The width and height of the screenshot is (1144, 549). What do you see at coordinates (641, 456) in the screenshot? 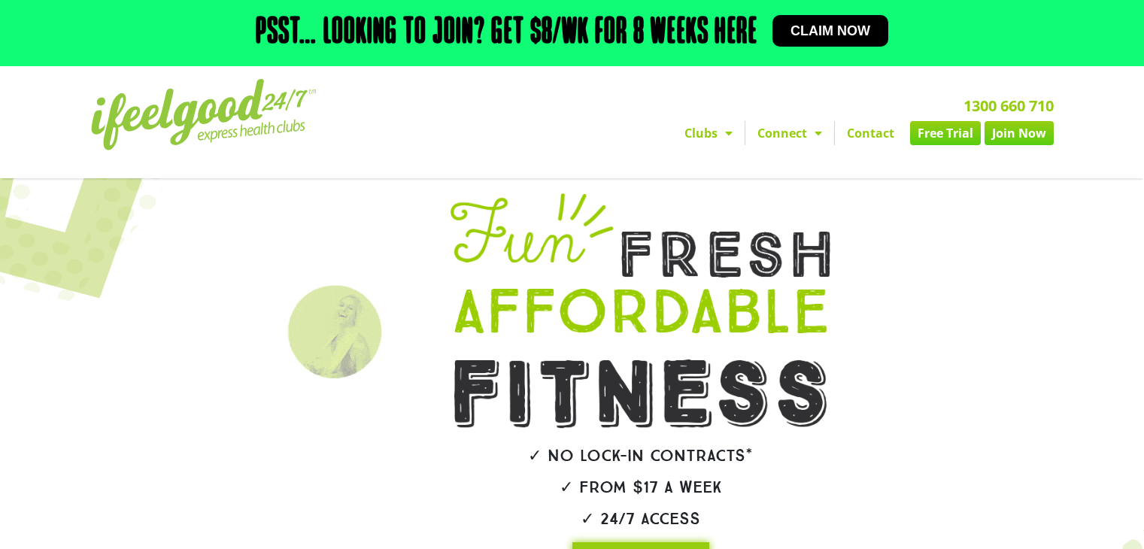
I see `h2: ✓ No lock-in contracts*` at bounding box center [641, 456].